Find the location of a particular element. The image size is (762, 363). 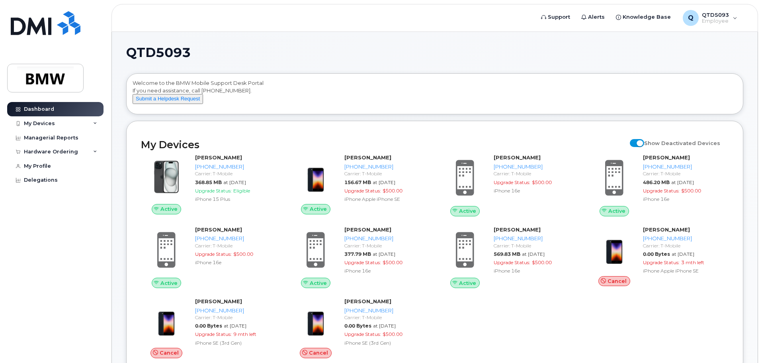

span: 156.67 MB is located at coordinates (358, 182).